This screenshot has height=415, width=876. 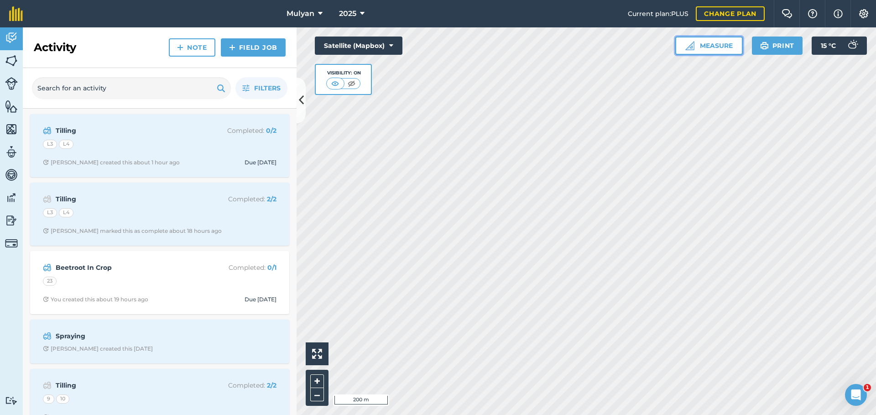 I want to click on strong: Spraying, so click(x=128, y=336).